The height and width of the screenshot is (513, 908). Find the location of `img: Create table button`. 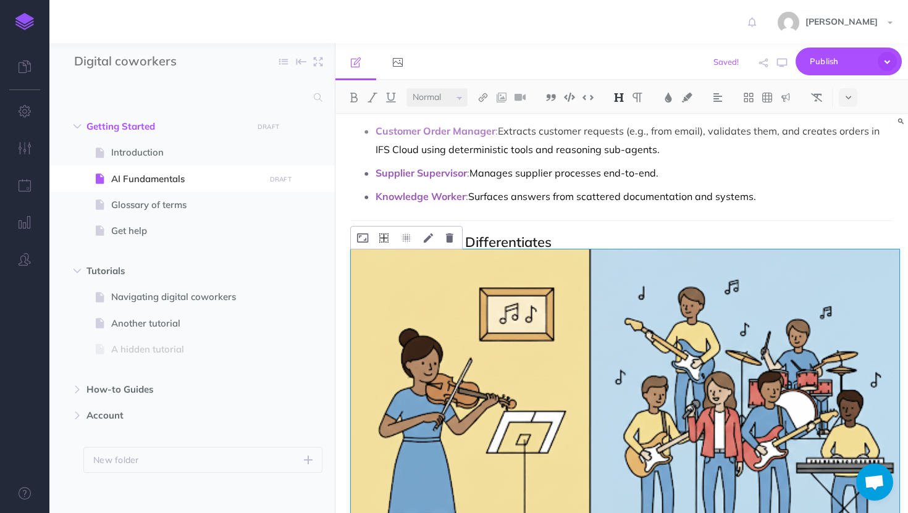

img: Create table button is located at coordinates (767, 98).